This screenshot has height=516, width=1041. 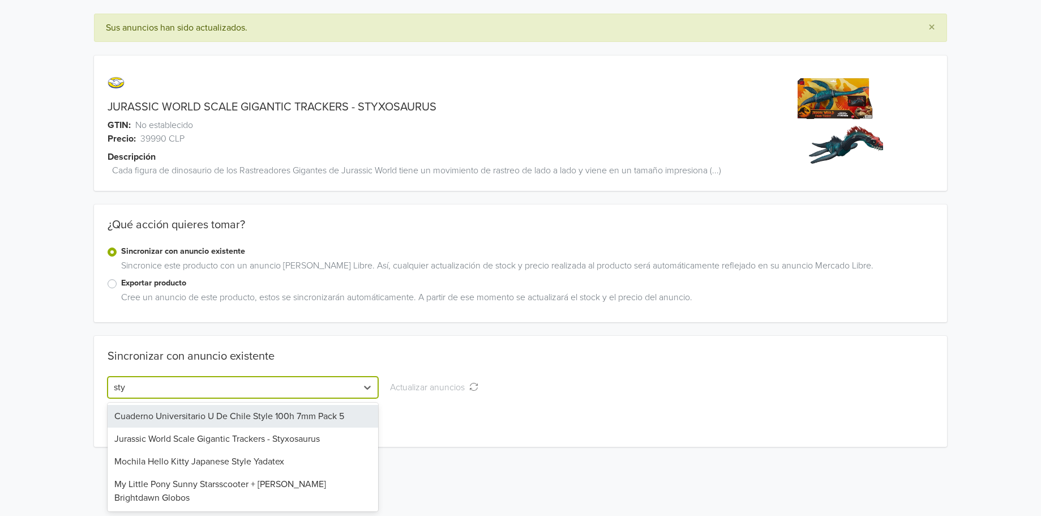 What do you see at coordinates (931, 28) in the screenshot?
I see `button: Close` at bounding box center [931, 28].